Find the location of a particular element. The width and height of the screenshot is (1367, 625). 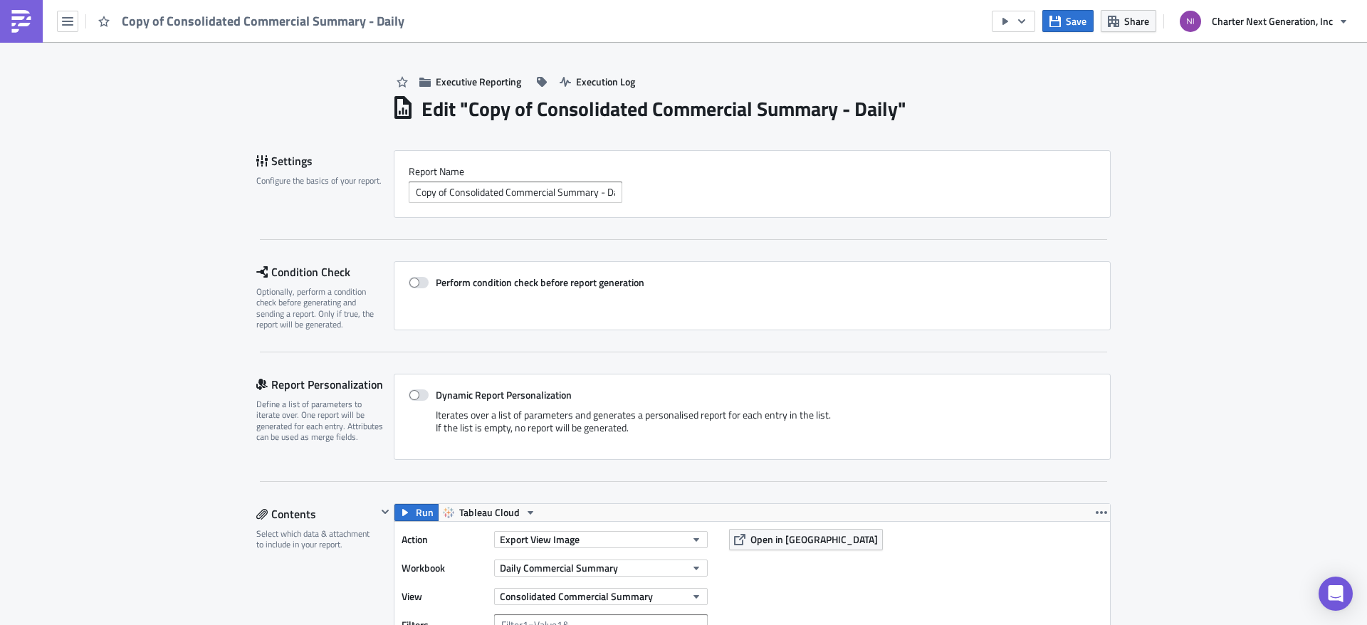

div: Optionally, perform a condition check before generating and sending a report. Only if true, the r... is located at coordinates (320, 308).